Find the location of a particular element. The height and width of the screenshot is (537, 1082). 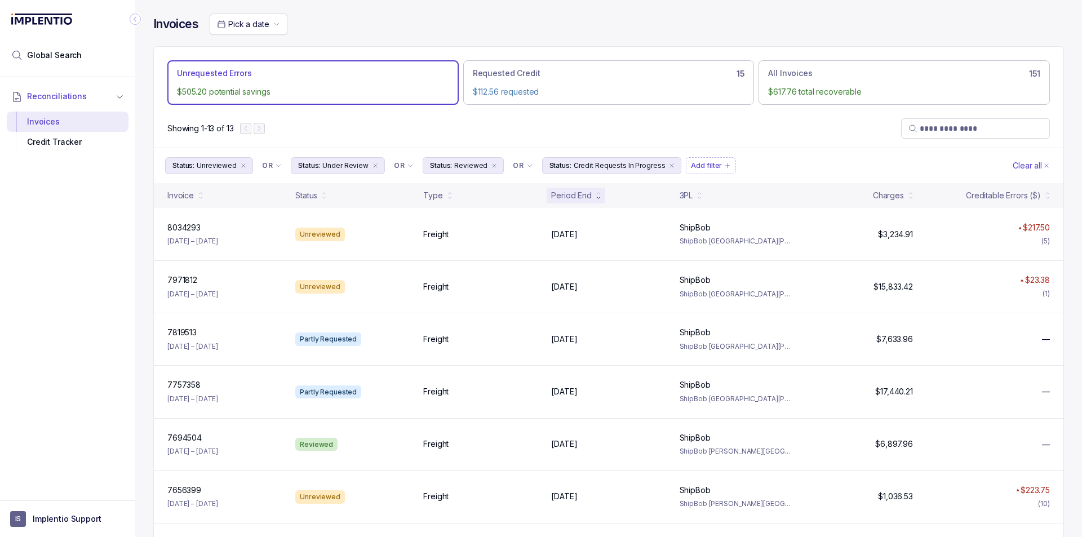

div: Charges is located at coordinates (888, 196).